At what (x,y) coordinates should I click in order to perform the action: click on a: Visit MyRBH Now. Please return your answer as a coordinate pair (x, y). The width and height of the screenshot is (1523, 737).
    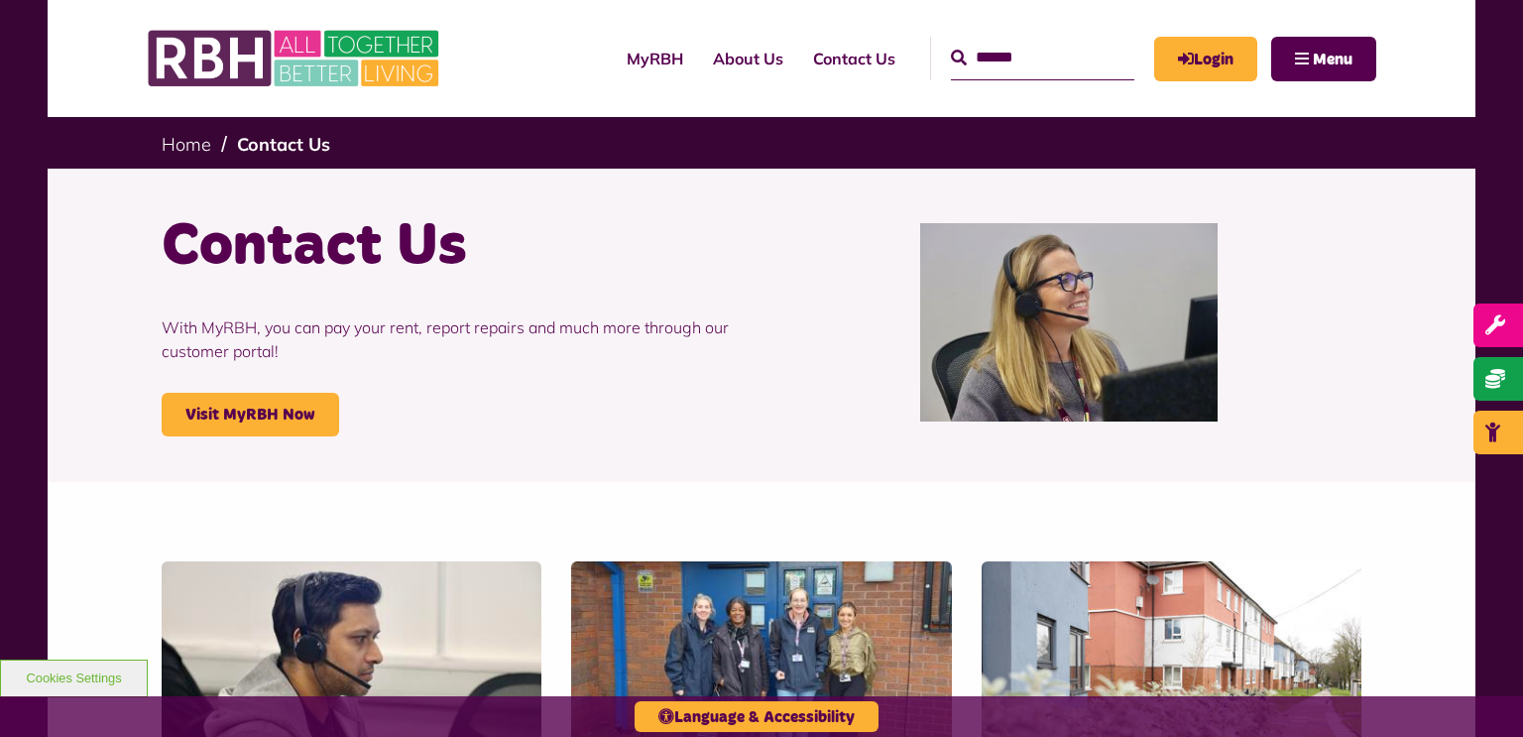
    Looking at the image, I should click on (250, 415).